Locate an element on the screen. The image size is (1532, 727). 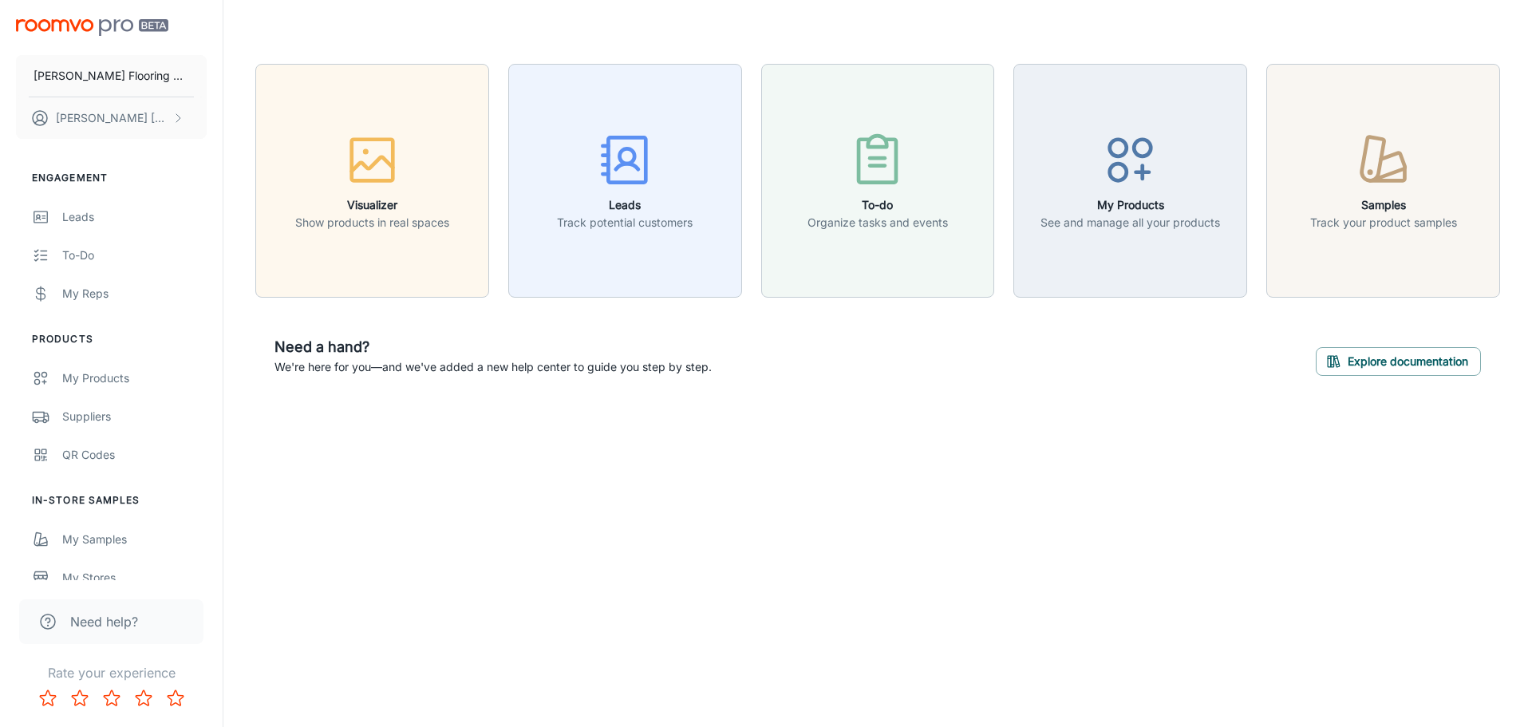
h6: To-do is located at coordinates (878, 205).